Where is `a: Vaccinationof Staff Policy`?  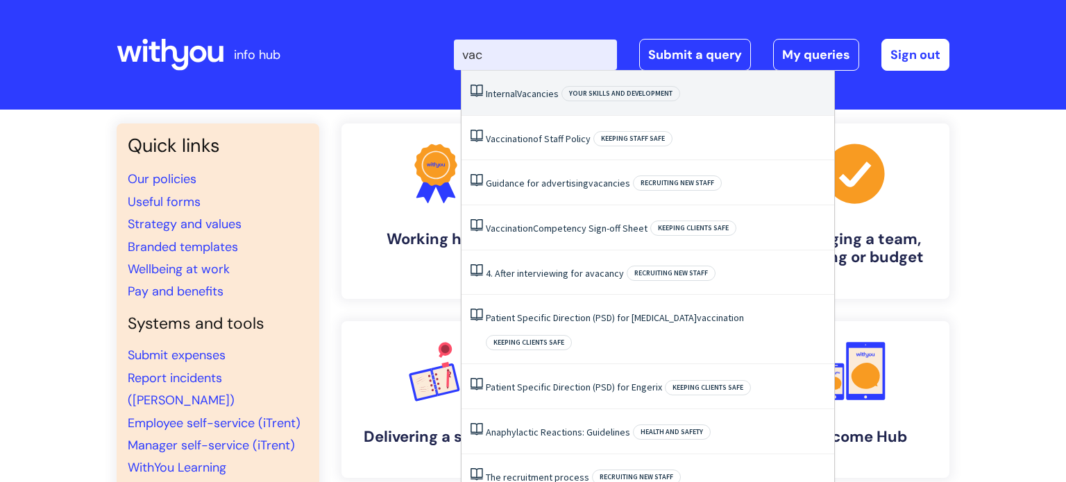 a: Vaccinationof Staff Policy is located at coordinates (538, 139).